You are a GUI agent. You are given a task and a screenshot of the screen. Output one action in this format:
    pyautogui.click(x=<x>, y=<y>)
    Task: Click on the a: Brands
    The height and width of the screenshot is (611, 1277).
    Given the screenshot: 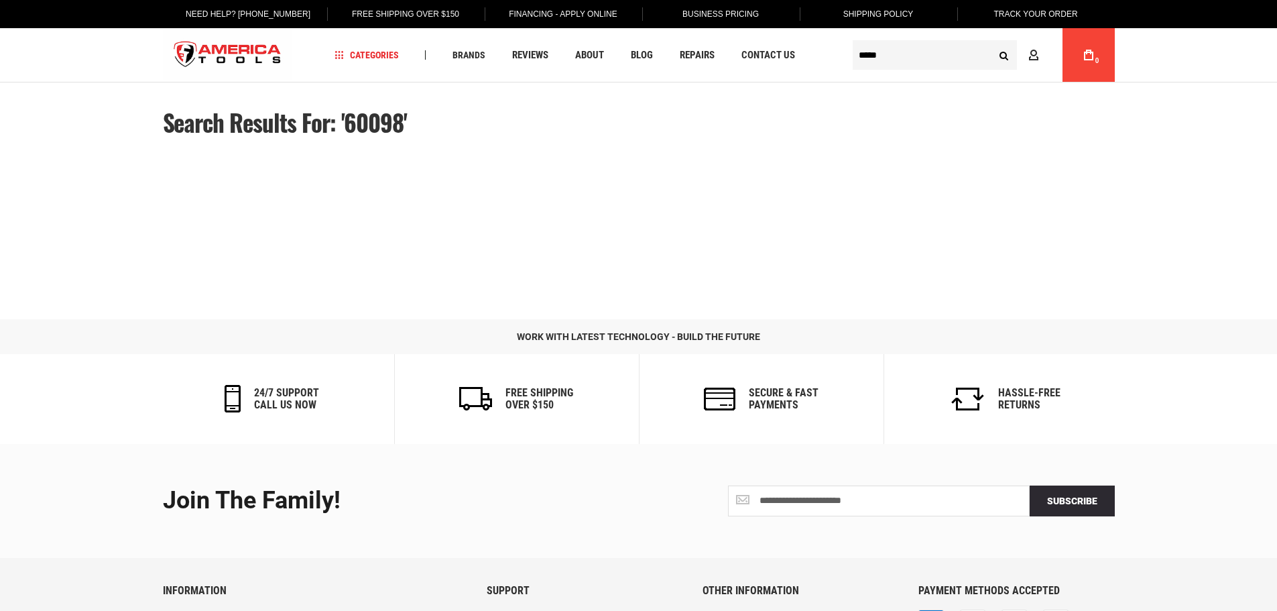 What is the action you would take?
    pyautogui.click(x=469, y=55)
    